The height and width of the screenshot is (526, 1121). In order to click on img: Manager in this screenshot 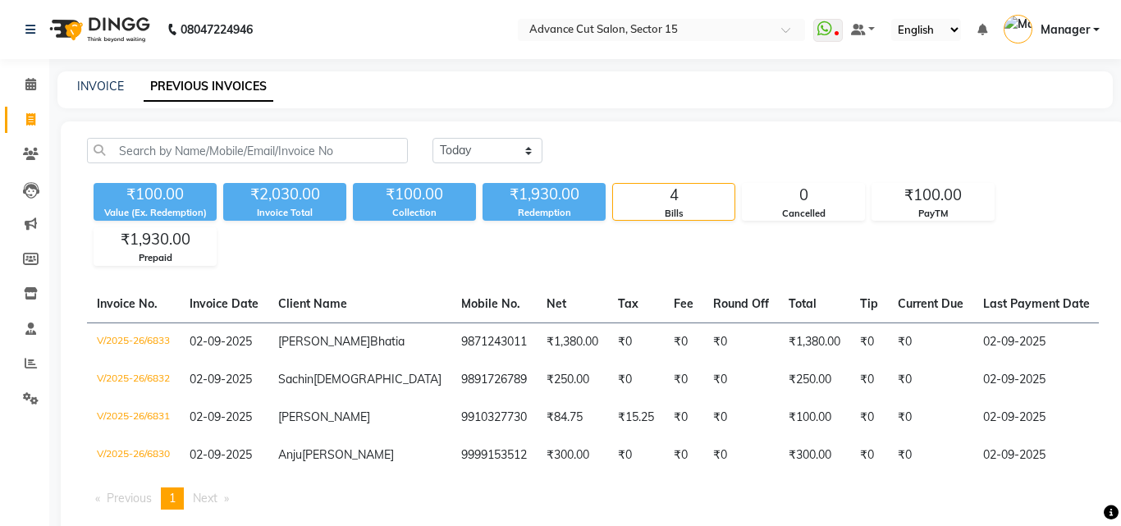, I will do `click(1018, 29)`.